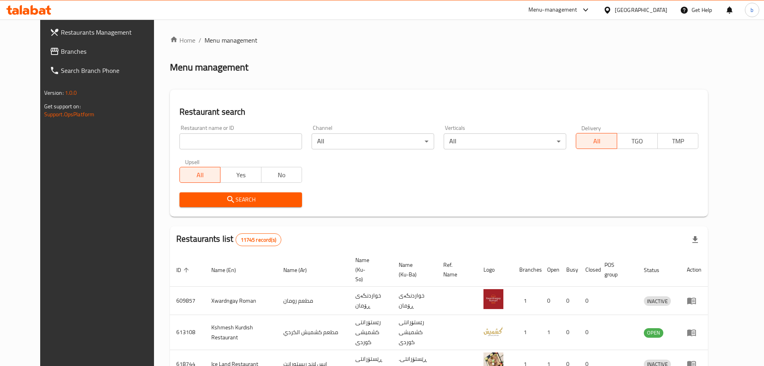  Describe the element at coordinates (241, 199) in the screenshot. I see `button: Search` at that location.